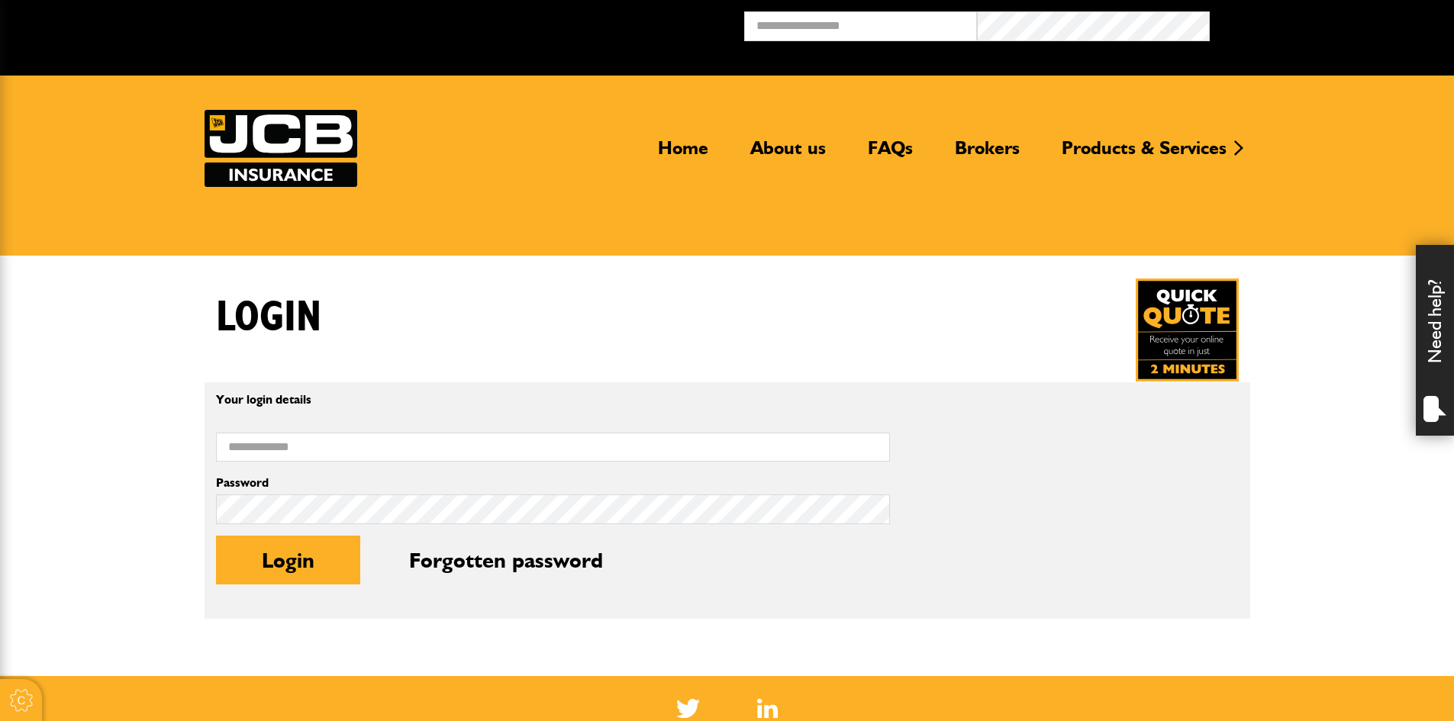  Describe the element at coordinates (767, 708) in the screenshot. I see `img: Linked In` at that location.